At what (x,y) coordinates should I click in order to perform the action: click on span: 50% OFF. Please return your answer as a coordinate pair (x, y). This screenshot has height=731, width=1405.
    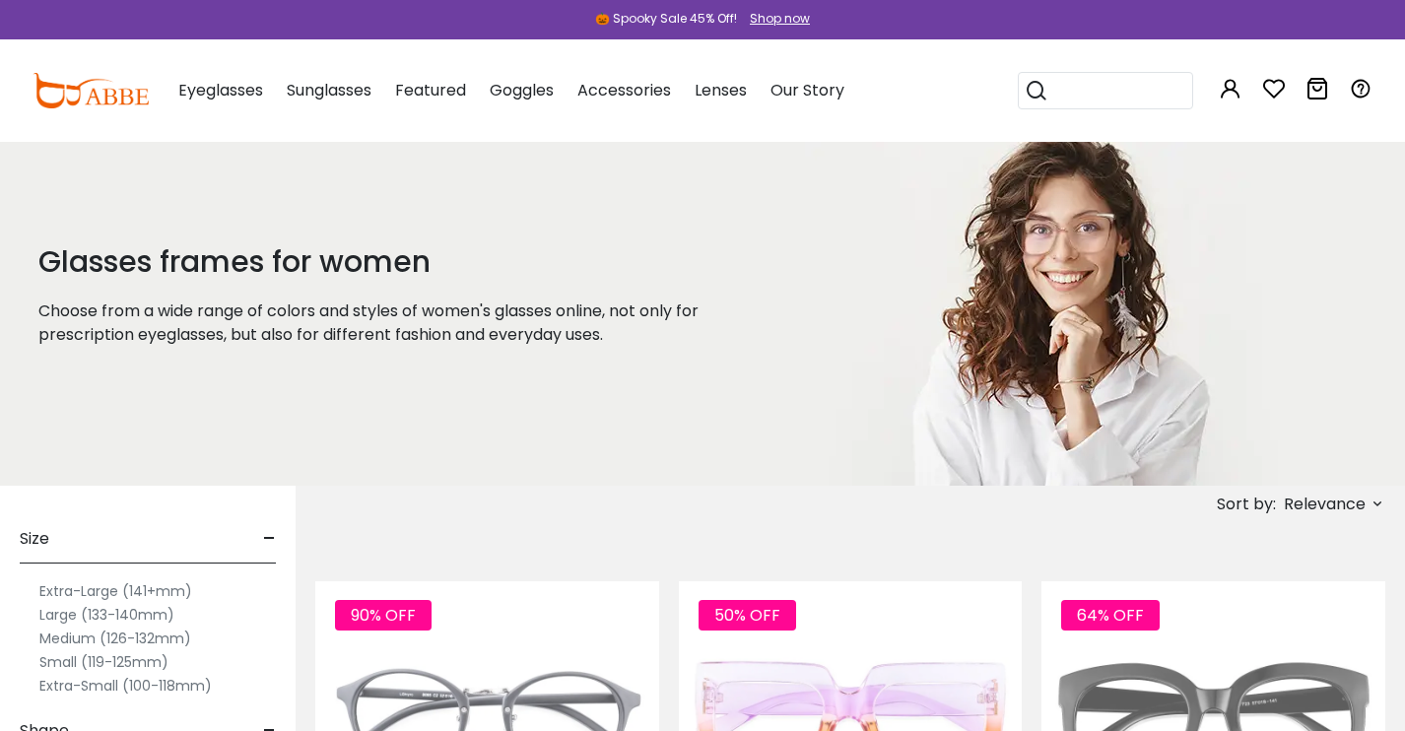
    Looking at the image, I should click on (747, 615).